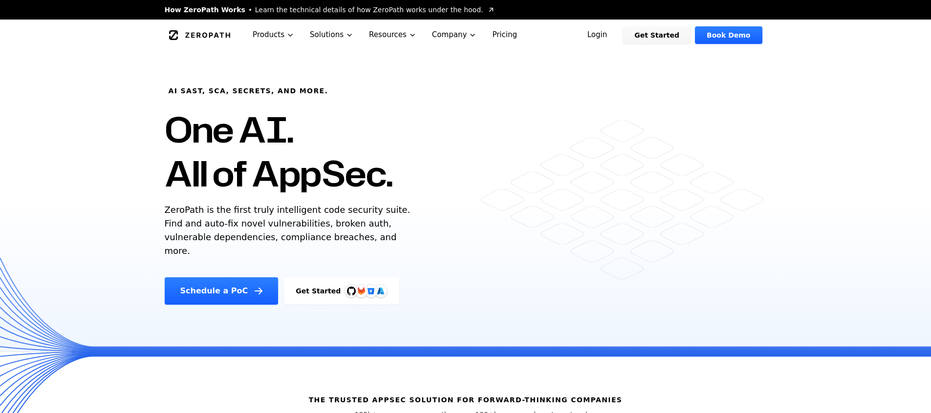  What do you see at coordinates (221, 291) in the screenshot?
I see `a: Schedule a PoC` at bounding box center [221, 291].